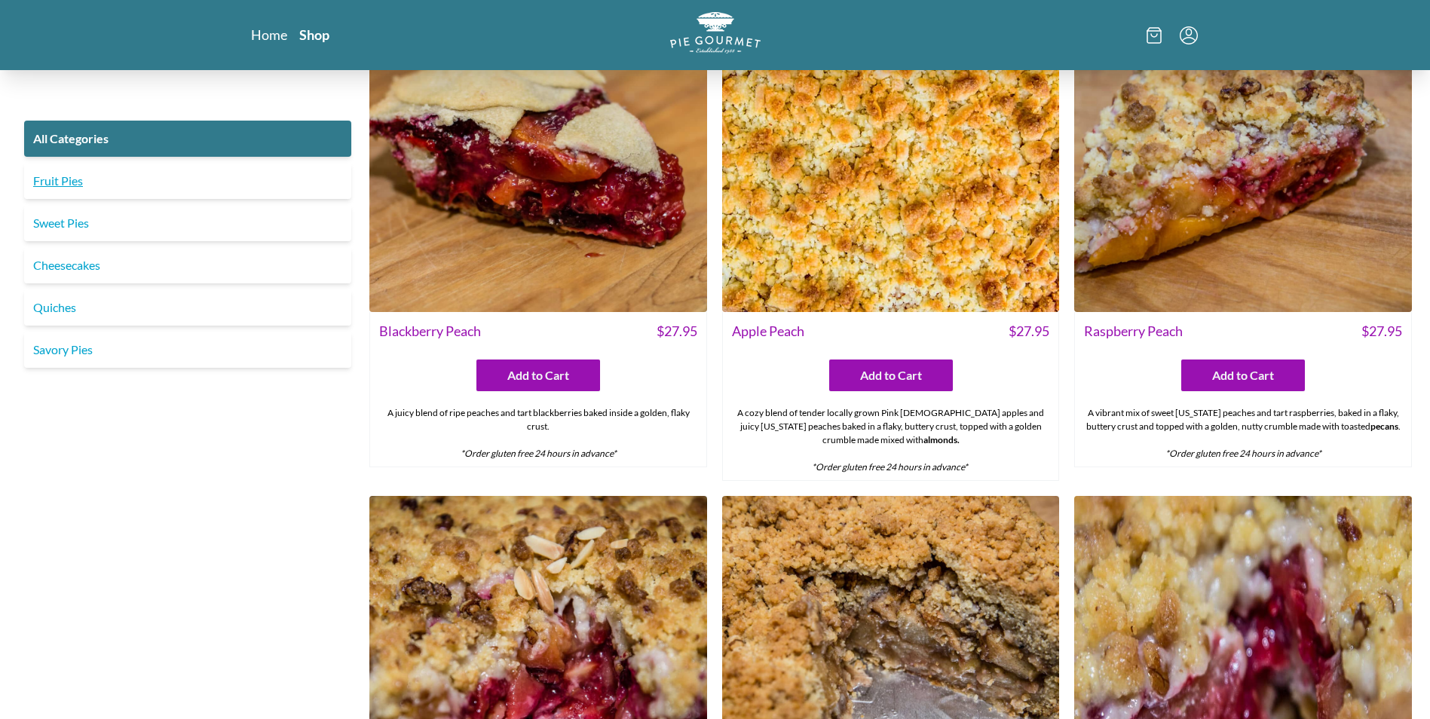 The image size is (1430, 719). I want to click on a: Fruit Pies, so click(188, 181).